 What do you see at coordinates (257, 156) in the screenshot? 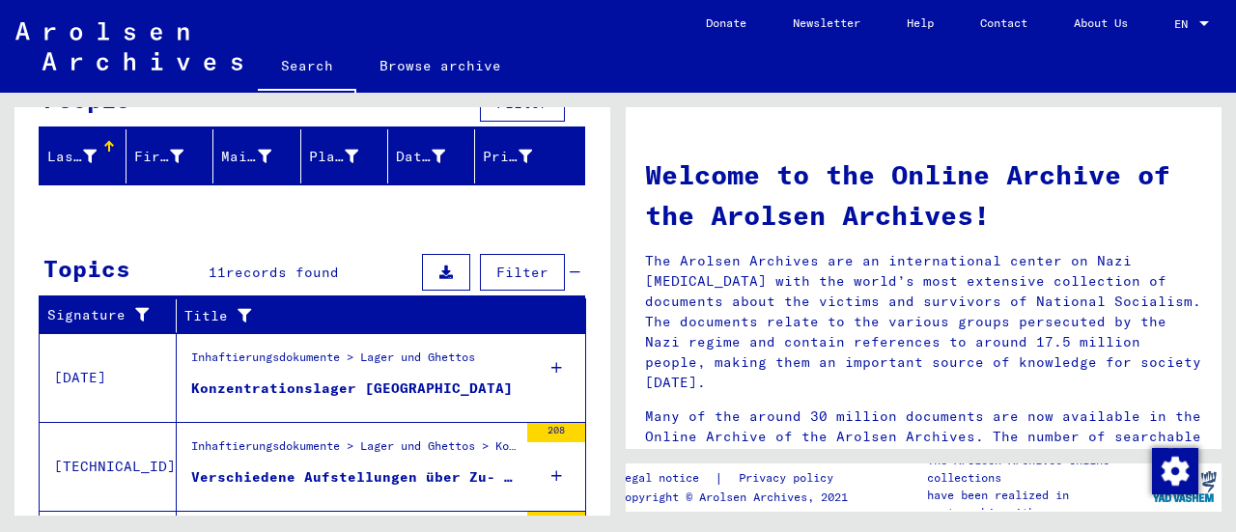
I see `mat-header-cell: Maiden Name` at bounding box center [257, 156].